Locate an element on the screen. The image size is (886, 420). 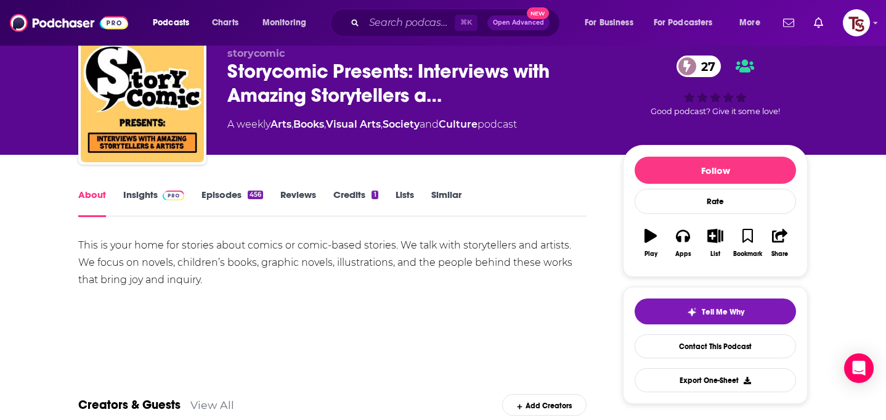
img: Podchaser Pro is located at coordinates (173, 195).